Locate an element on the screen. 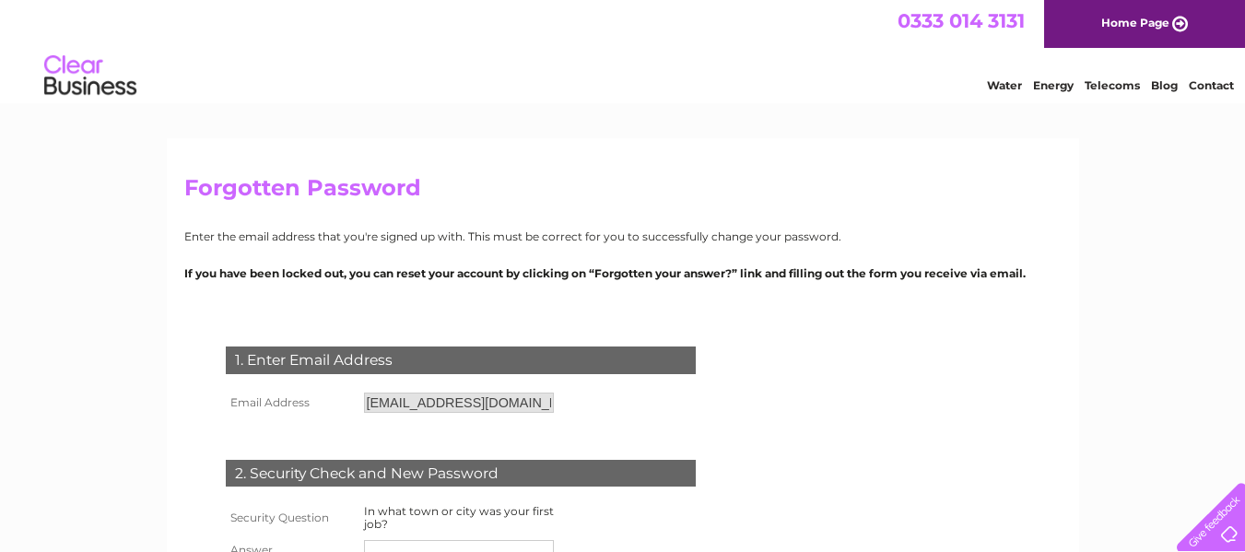  label: In what town or city was your first job? is located at coordinates (459, 517).